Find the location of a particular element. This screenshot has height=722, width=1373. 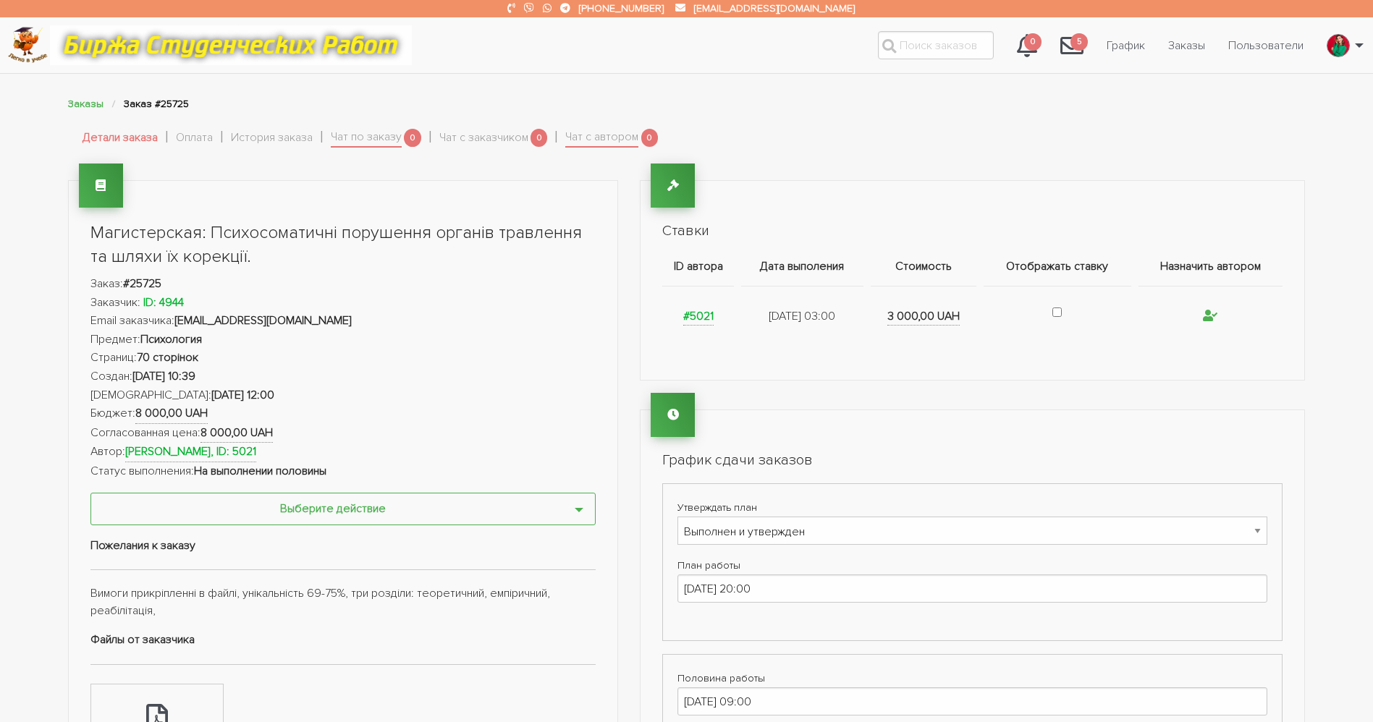

th: Назначить автором is located at coordinates (1209, 266).